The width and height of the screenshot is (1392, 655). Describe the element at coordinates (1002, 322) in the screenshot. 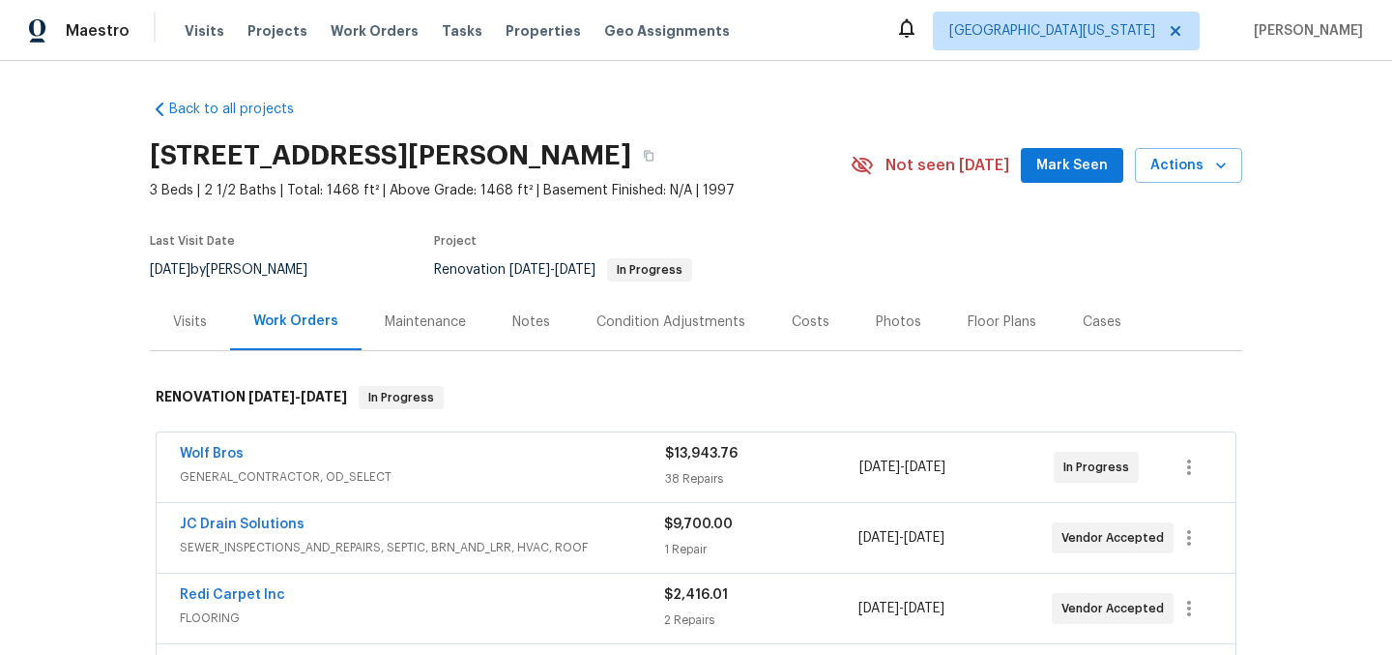

I see `div: Floor Plans` at that location.